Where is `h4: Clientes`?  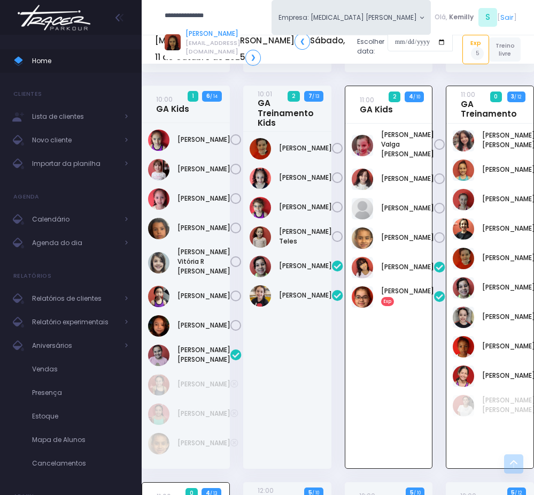
h4: Clientes is located at coordinates (27, 94).